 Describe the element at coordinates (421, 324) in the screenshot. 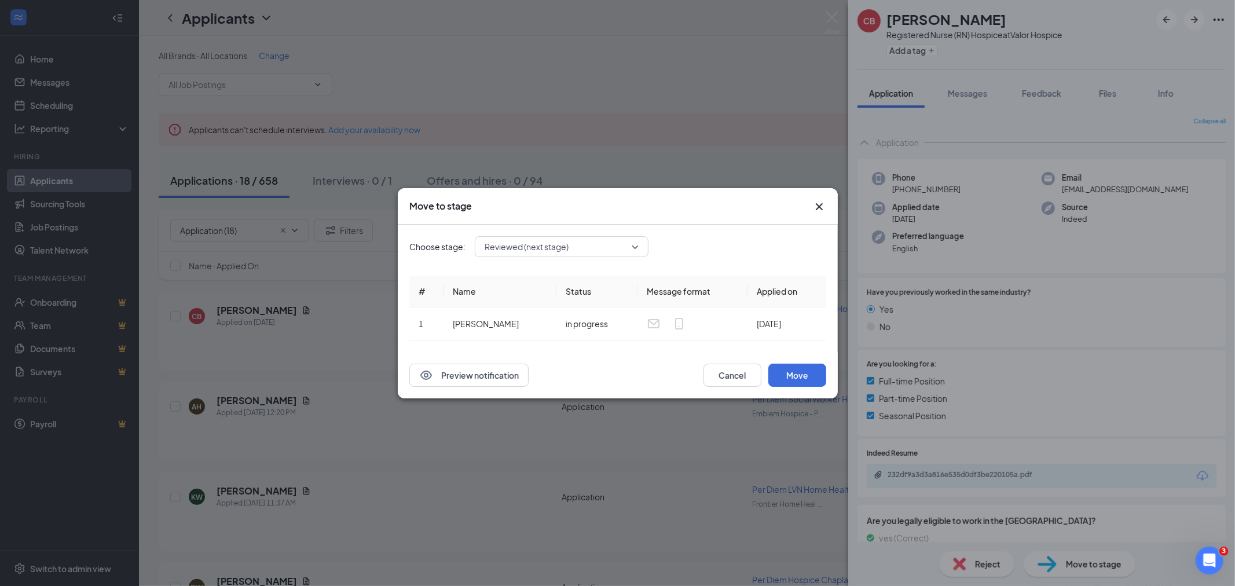

I see `span: 1` at that location.